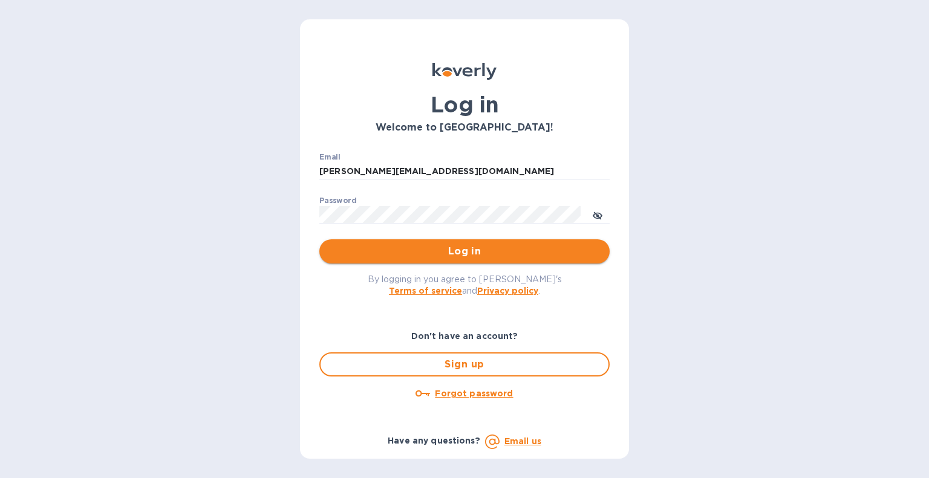 This screenshot has height=478, width=929. I want to click on label: Email, so click(330, 157).